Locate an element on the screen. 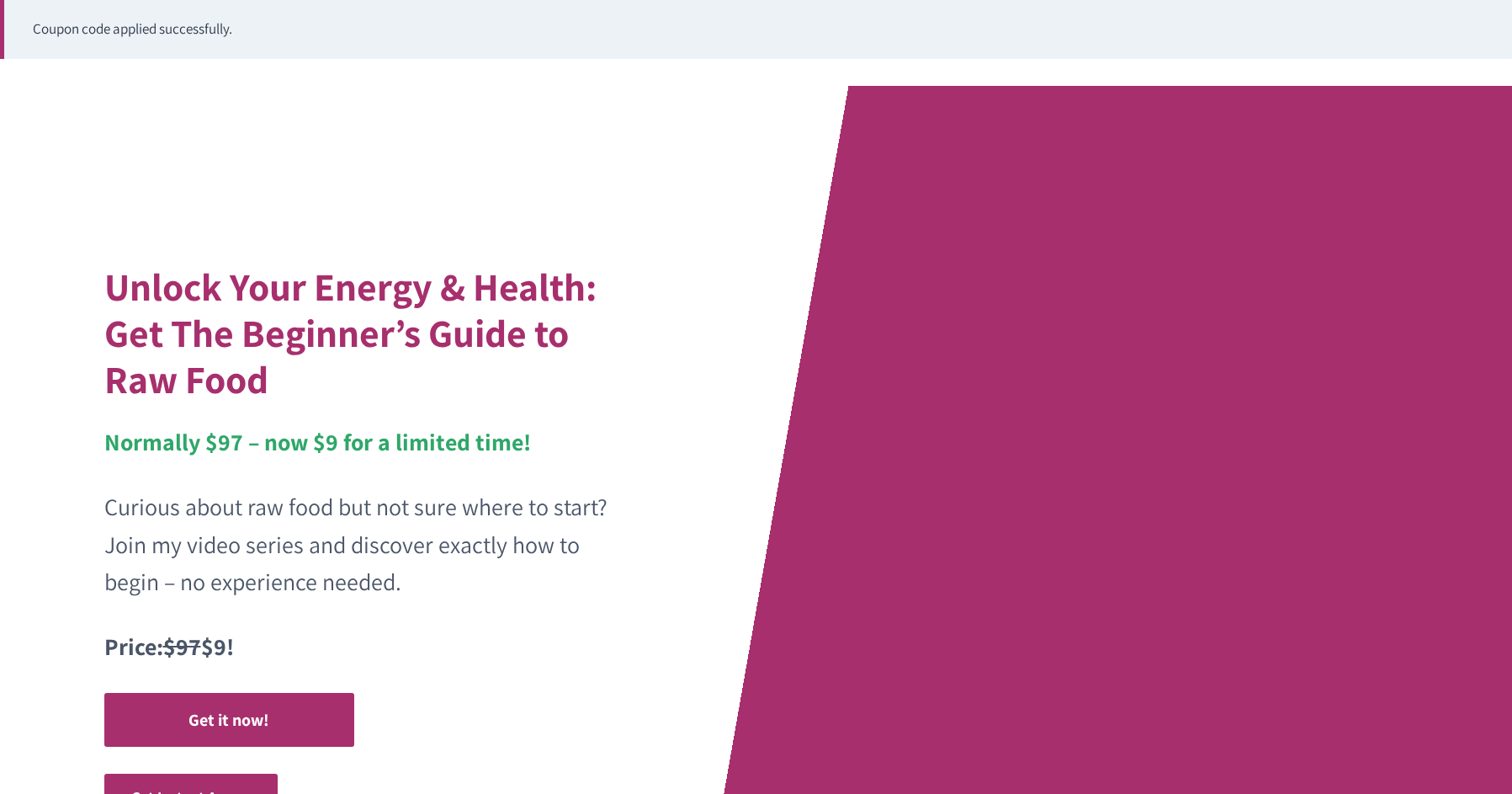  strong: Price: $9! is located at coordinates (169, 646).